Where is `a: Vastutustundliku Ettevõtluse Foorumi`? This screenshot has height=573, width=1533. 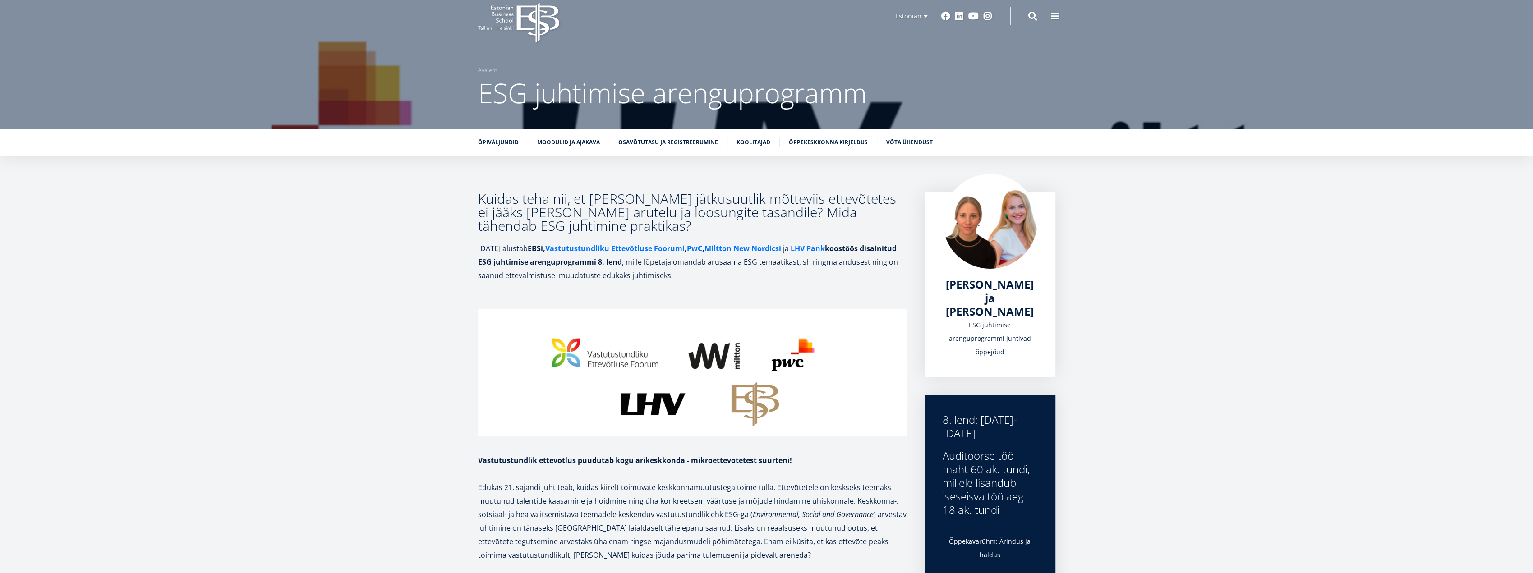 a: Vastutustundliku Ettevõtluse Foorumi is located at coordinates (615, 249).